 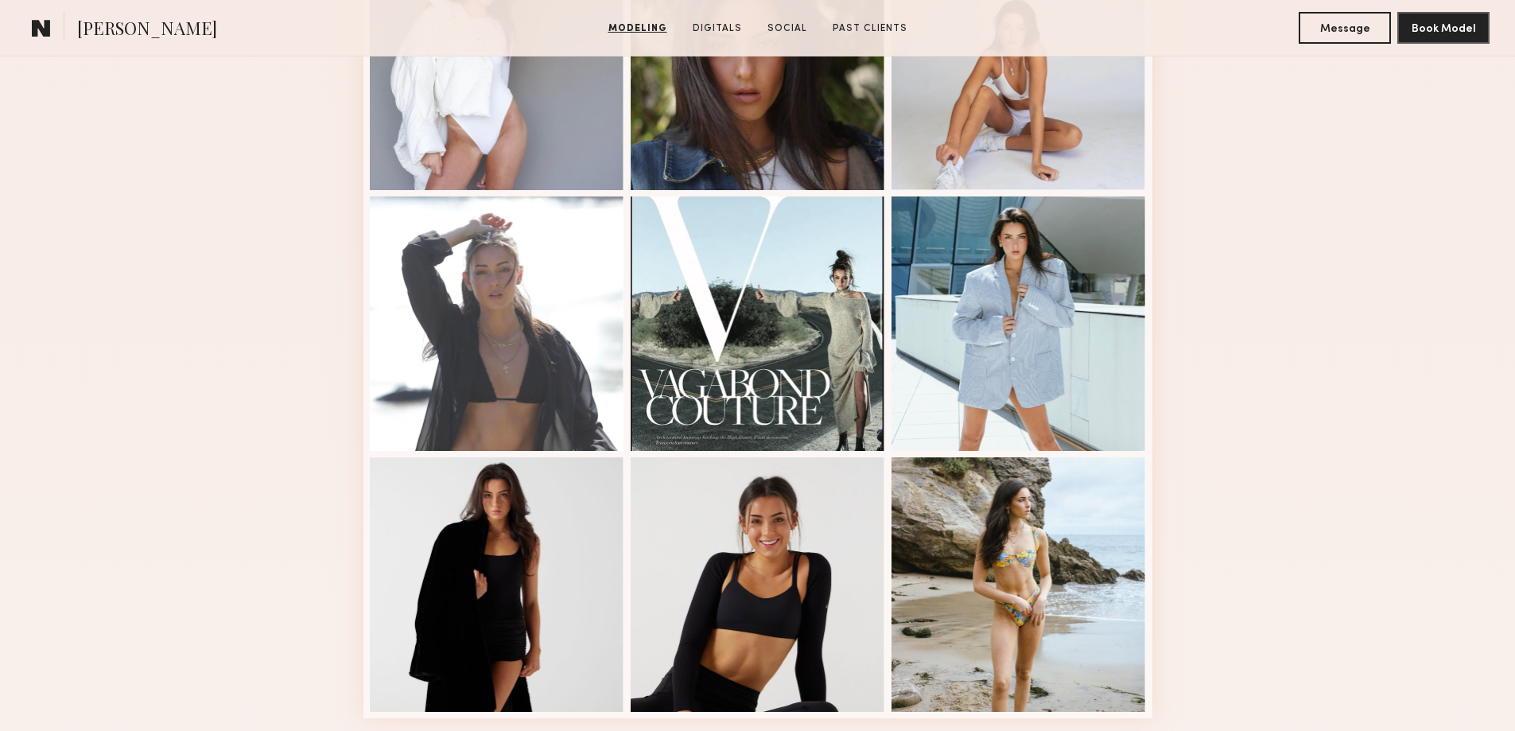 I want to click on a: Past Clients, so click(x=870, y=29).